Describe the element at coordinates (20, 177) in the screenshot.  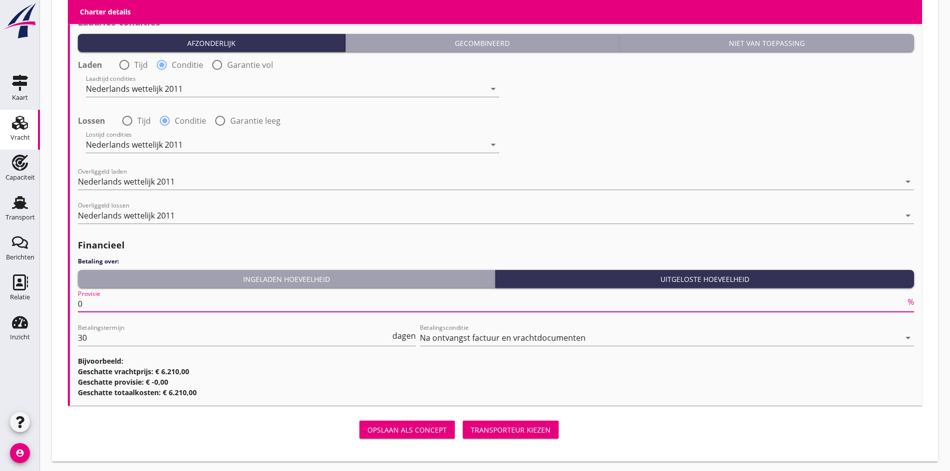
I see `div: Capaciteit` at that location.